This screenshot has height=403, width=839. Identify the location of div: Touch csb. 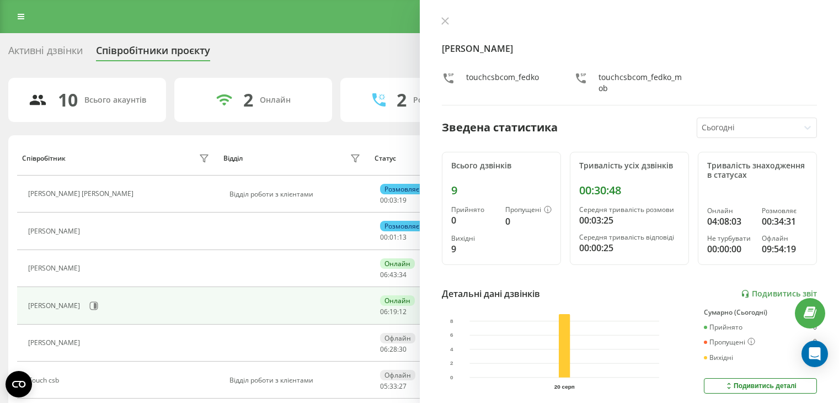
(45, 380).